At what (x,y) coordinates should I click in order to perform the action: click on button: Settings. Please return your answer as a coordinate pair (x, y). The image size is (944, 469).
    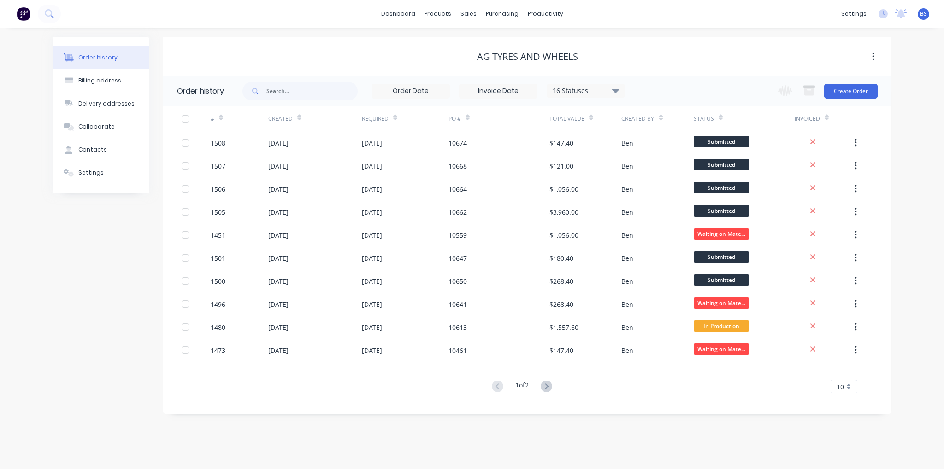
    Looking at the image, I should click on (101, 173).